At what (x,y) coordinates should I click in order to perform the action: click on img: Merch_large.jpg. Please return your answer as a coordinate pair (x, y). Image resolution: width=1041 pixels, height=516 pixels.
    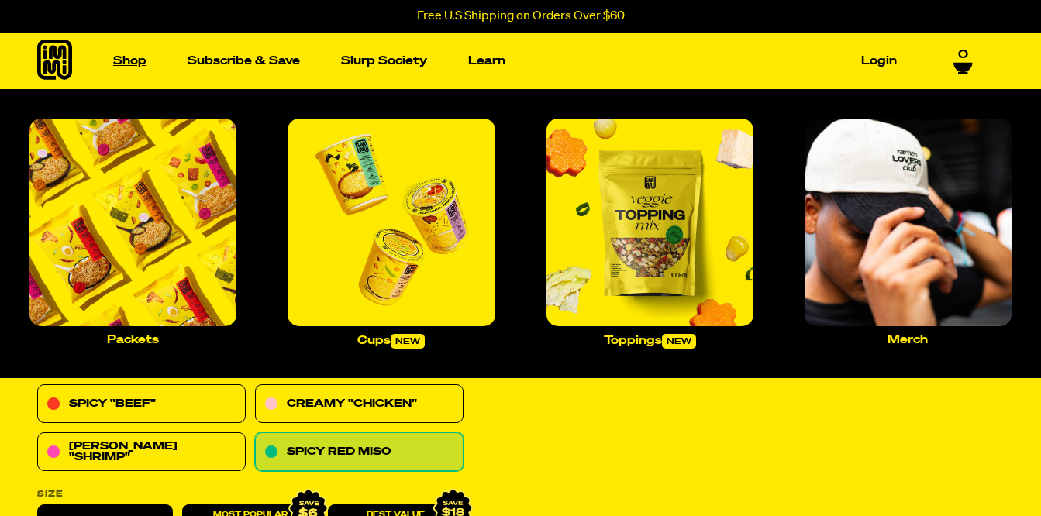
    Looking at the image, I should click on (908, 222).